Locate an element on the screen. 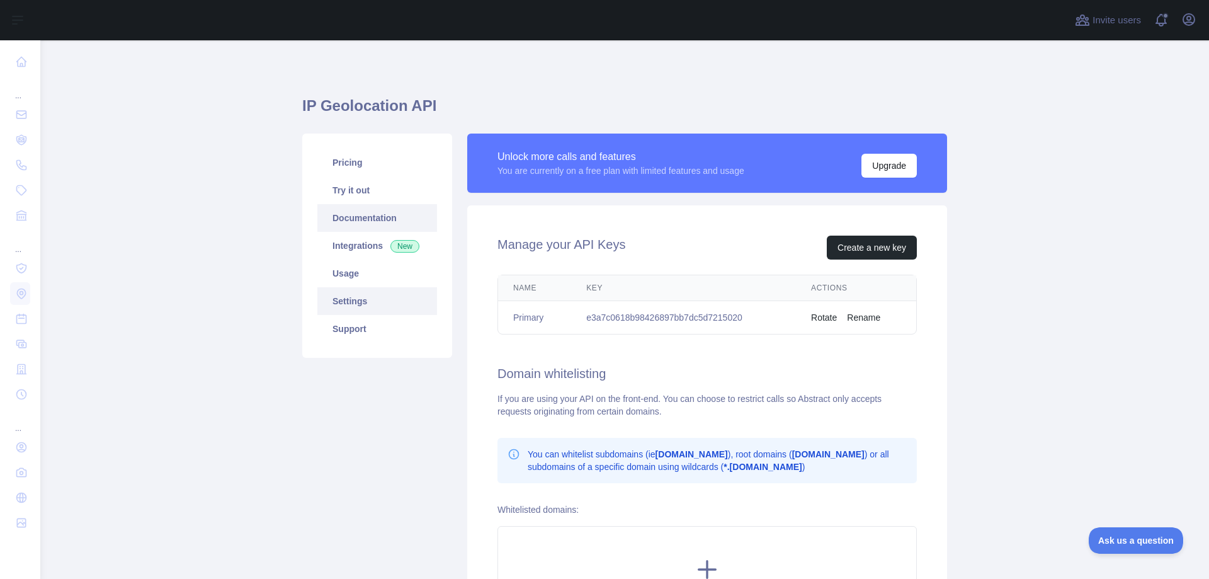  p: You can whitelist subdomains (ie ), root domains ( ) or all subdomains of a specific domain using... is located at coordinates (717, 460).